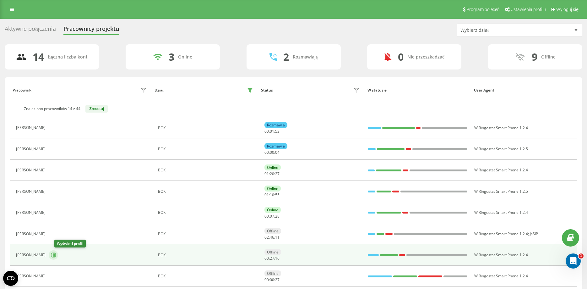  Describe the element at coordinates (426, 57) in the screenshot. I see `div: Nie przeszkadzać` at that location.